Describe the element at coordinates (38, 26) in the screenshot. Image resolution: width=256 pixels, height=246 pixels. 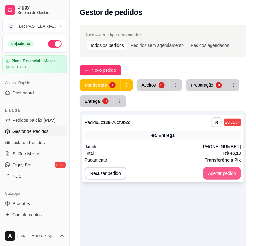
I see `div: BR PASTELARIA ...` at that location.